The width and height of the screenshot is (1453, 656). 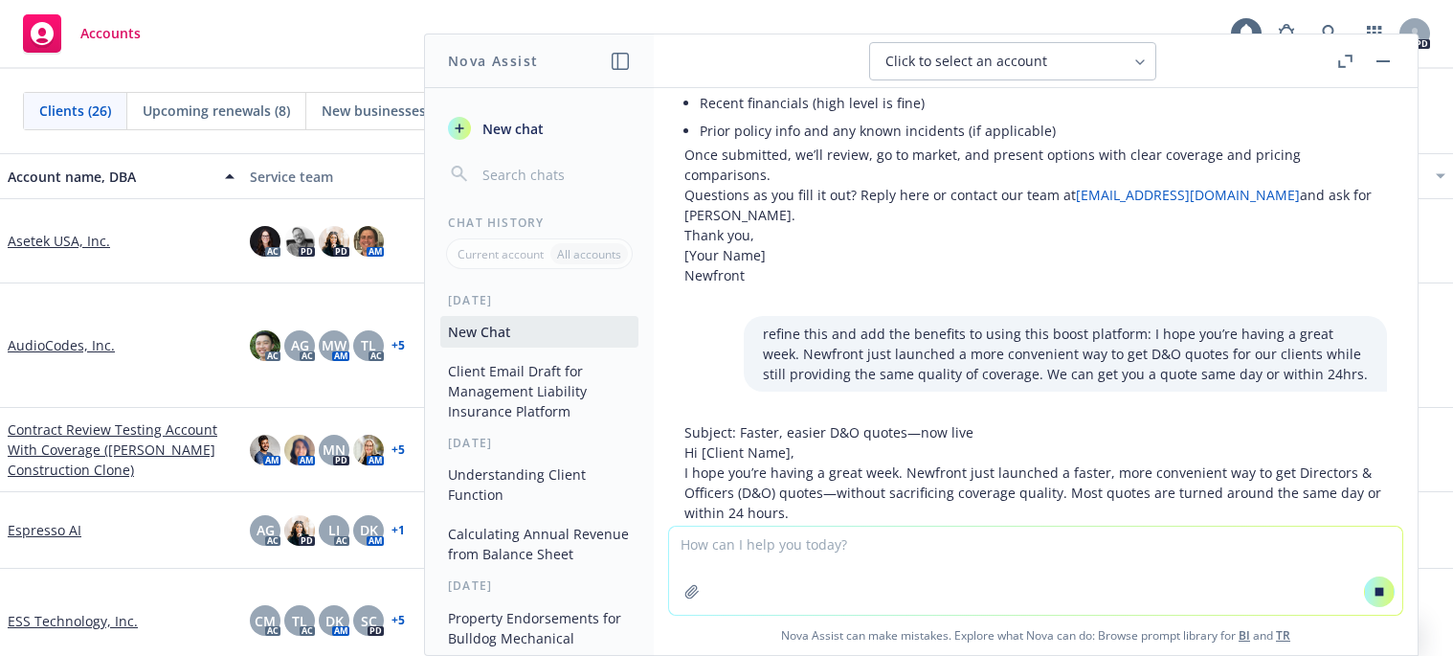 What do you see at coordinates (1035, 634) in the screenshot?
I see `span: Nova Assist can make mistakes. Explore what Nova can do: Browse prompt library for and` at bounding box center [1035, 634].